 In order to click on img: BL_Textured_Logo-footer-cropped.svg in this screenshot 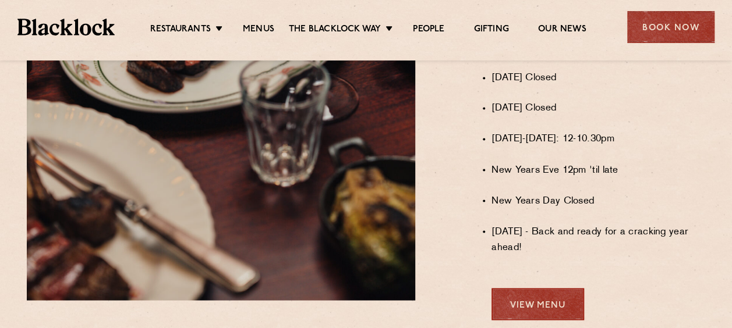, I will do `click(66, 27)`.